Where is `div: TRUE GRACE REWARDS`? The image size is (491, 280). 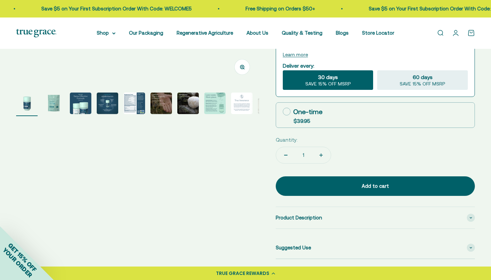
div: TRUE GRACE REWARDS is located at coordinates (243, 273).